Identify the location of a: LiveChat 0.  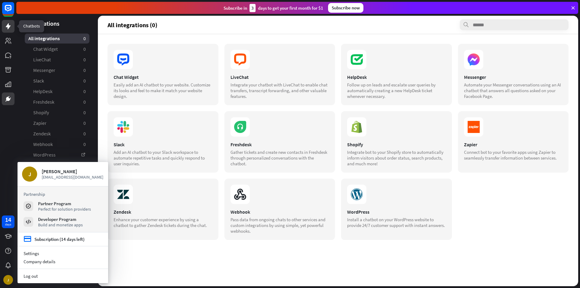
(57, 60).